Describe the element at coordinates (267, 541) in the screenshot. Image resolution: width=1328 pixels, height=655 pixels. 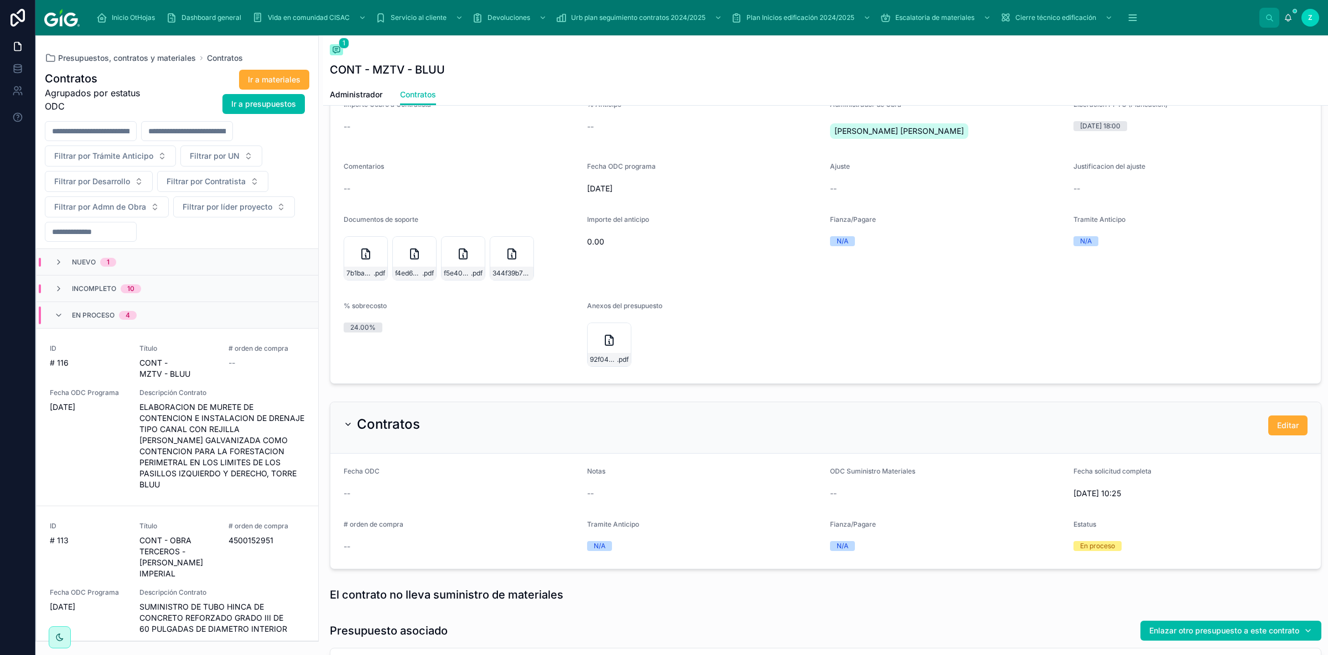
I see `span: 4500152951` at that location.